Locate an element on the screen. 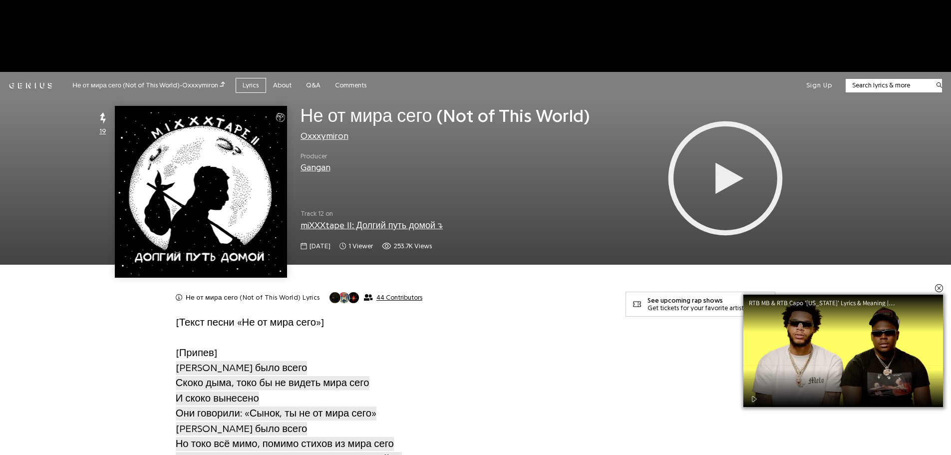  span: Track 12 on is located at coordinates (456, 214).